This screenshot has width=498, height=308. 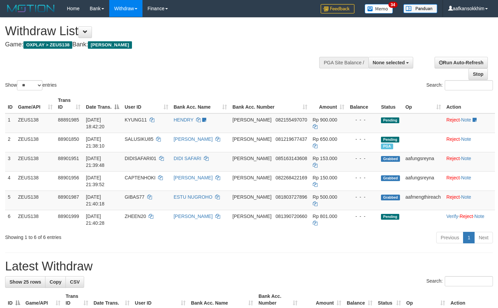 What do you see at coordinates (68, 120) in the screenshot?
I see `span: 88891985` at bounding box center [68, 120].